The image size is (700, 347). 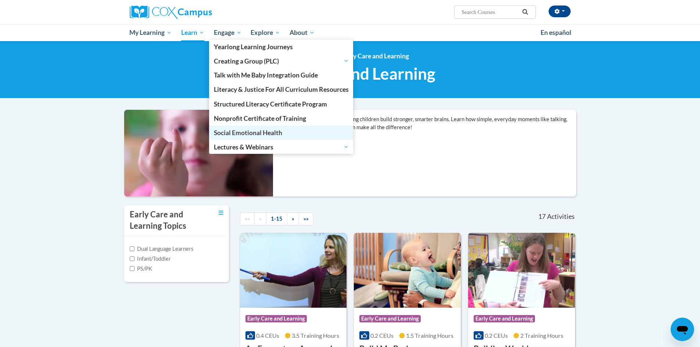 What do you see at coordinates (253, 47) in the screenshot?
I see `span: Yearlong Learning Journeys` at bounding box center [253, 47].